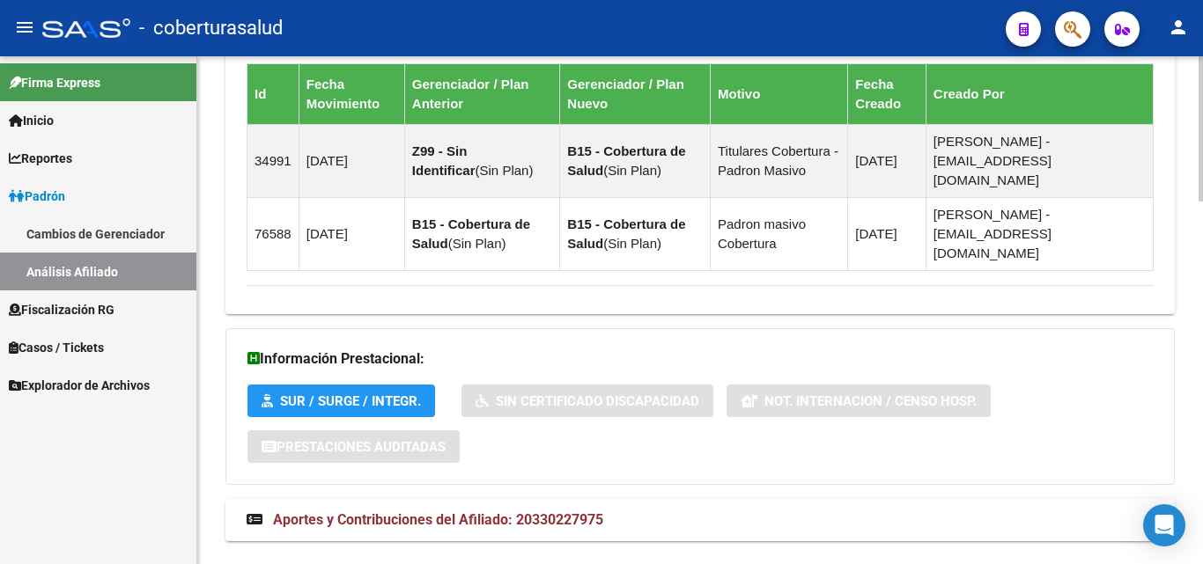 This screenshot has width=1203, height=564. I want to click on td: Padron masivo Cobertura, so click(778, 233).